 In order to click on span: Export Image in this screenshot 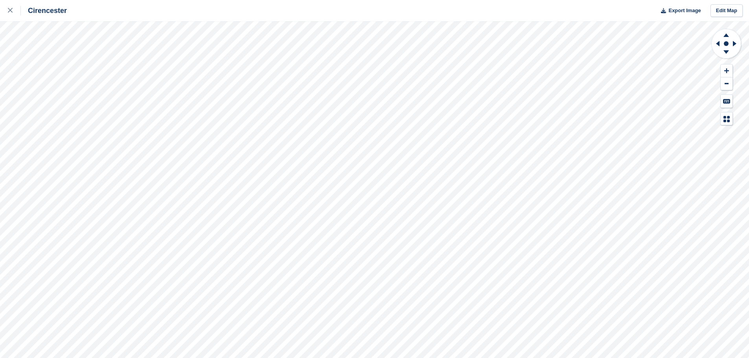, I will do `click(684, 11)`.